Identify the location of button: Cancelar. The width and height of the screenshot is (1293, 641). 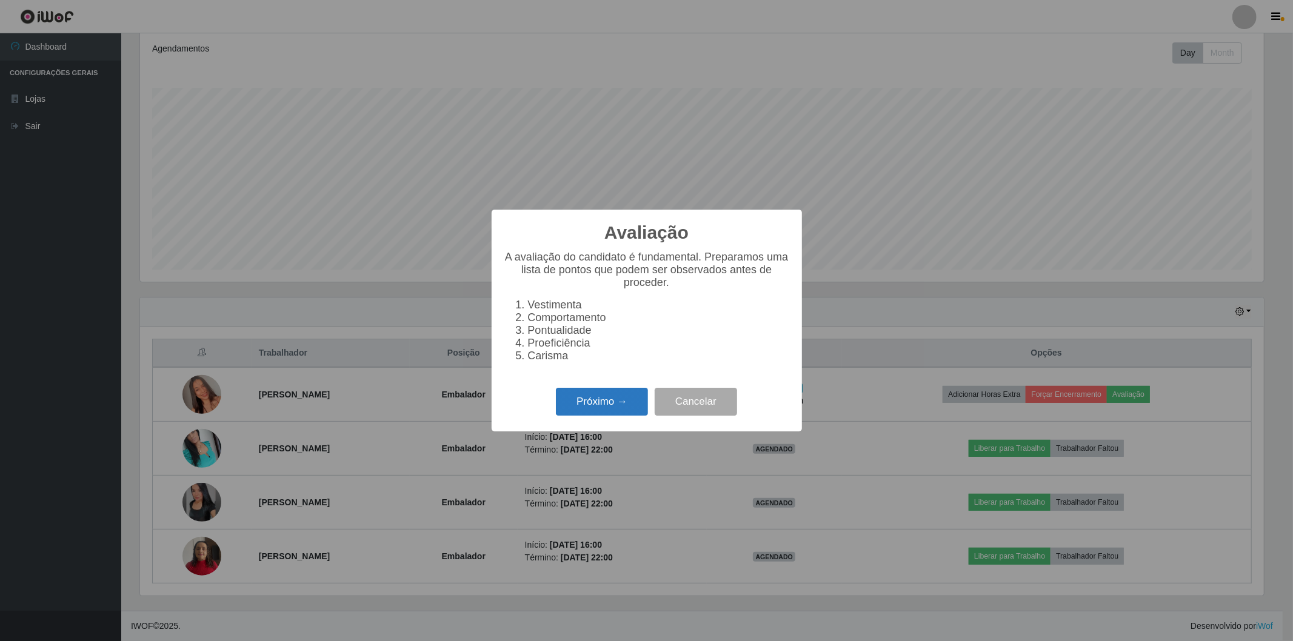
(696, 402).